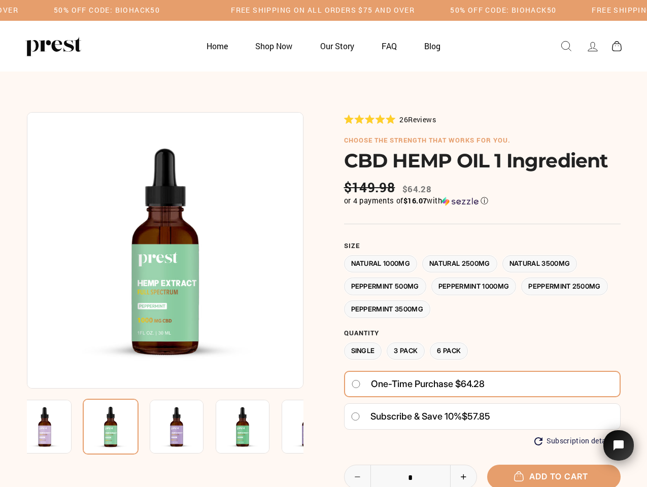 The height and width of the screenshot is (487, 647). I want to click on h5: Free Shipping on all orders $75 and over, so click(323, 10).